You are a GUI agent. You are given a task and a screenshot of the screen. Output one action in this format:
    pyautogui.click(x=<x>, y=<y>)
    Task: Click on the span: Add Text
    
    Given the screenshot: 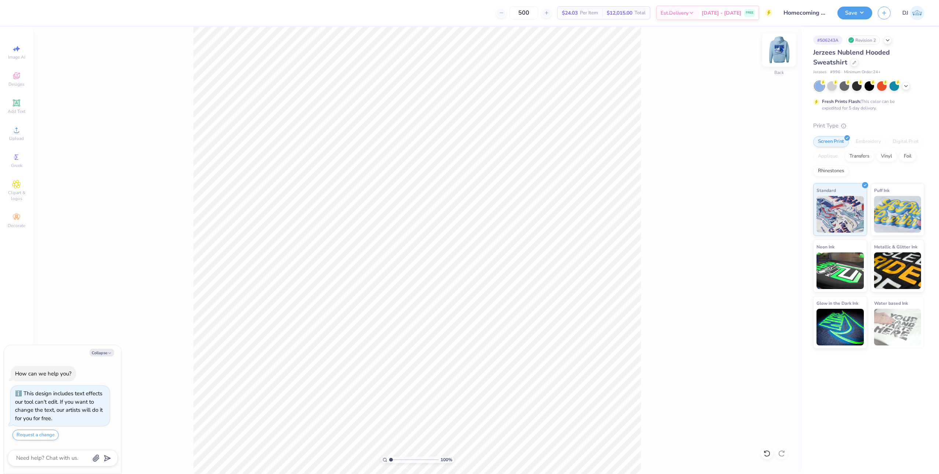 What is the action you would take?
    pyautogui.click(x=17, y=111)
    